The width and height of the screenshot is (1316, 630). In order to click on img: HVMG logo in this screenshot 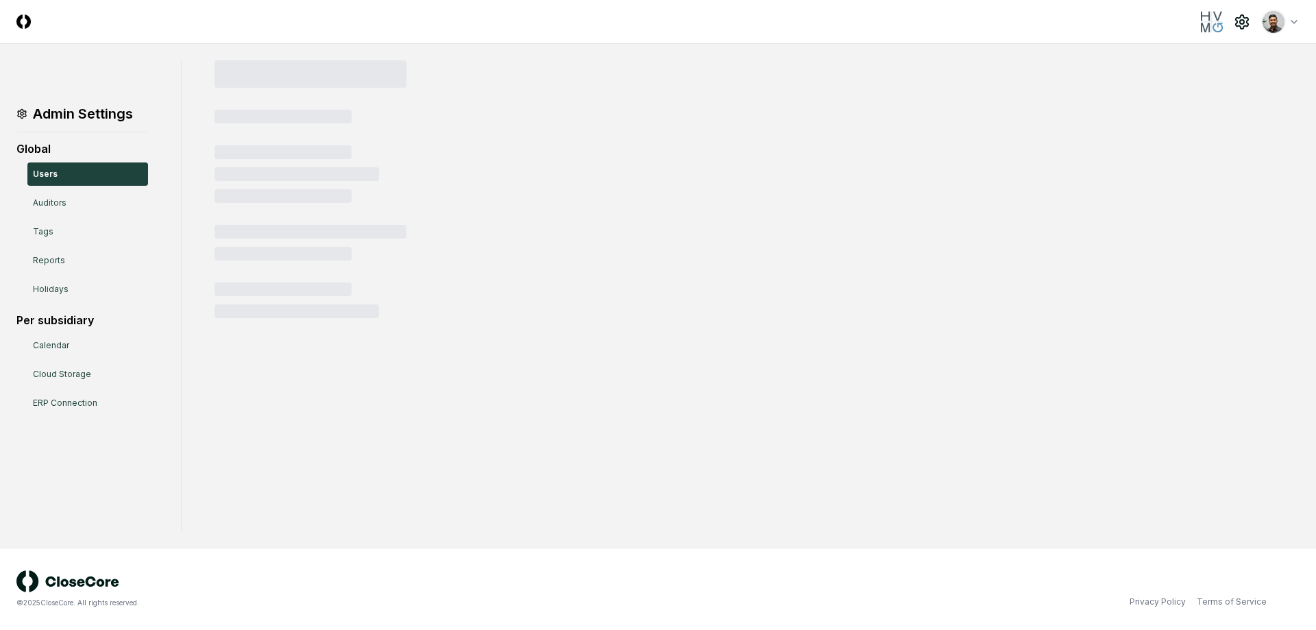, I will do `click(1212, 22)`.